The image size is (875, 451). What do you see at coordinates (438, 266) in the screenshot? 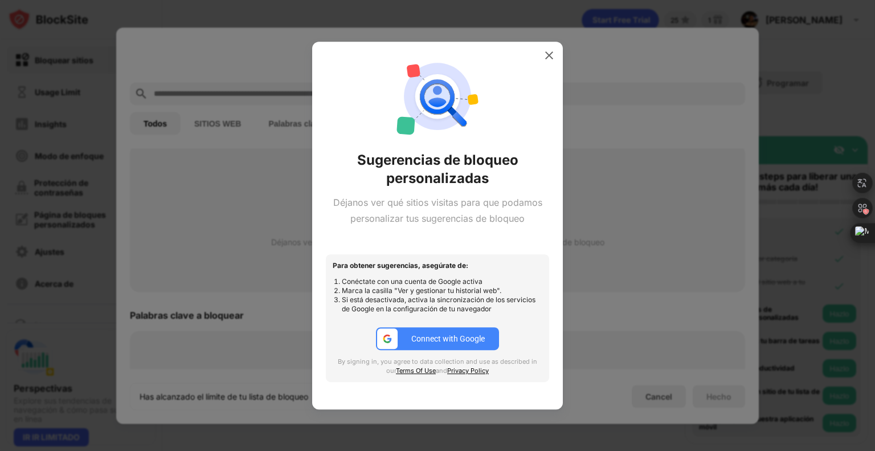
I see `div: Para obtener sugerencias, asegúrate de:` at bounding box center [438, 266].